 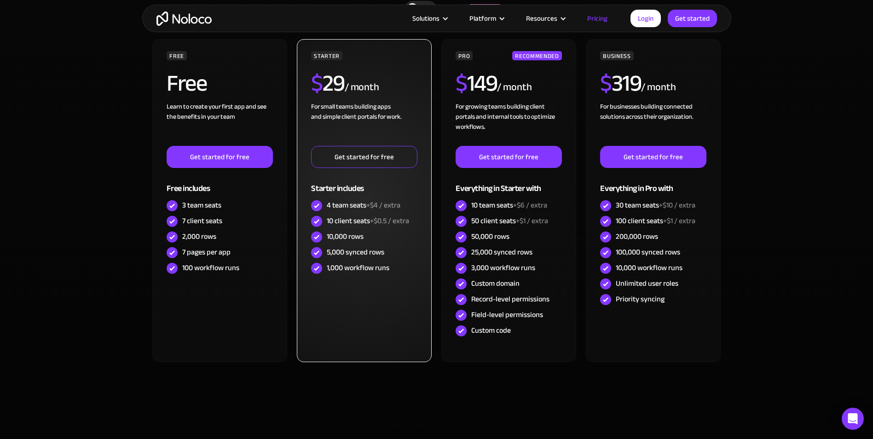 What do you see at coordinates (364, 124) in the screenshot?
I see `div: For small teams building apps and simple client portals for work. ‍` at bounding box center [364, 124].